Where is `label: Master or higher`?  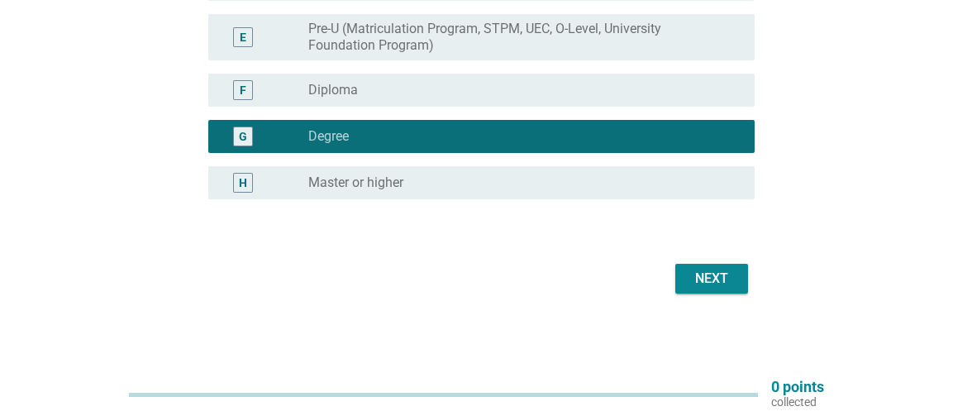 label: Master or higher is located at coordinates (355, 183).